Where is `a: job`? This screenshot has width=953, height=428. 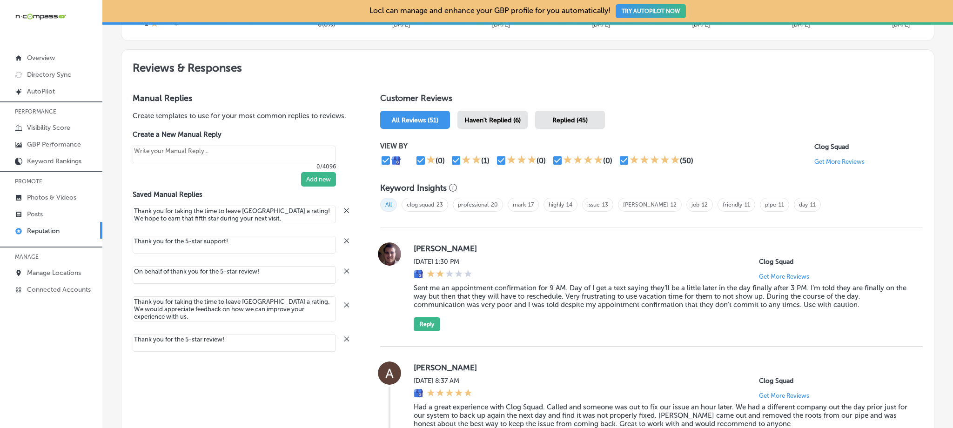 a: job is located at coordinates (695, 205).